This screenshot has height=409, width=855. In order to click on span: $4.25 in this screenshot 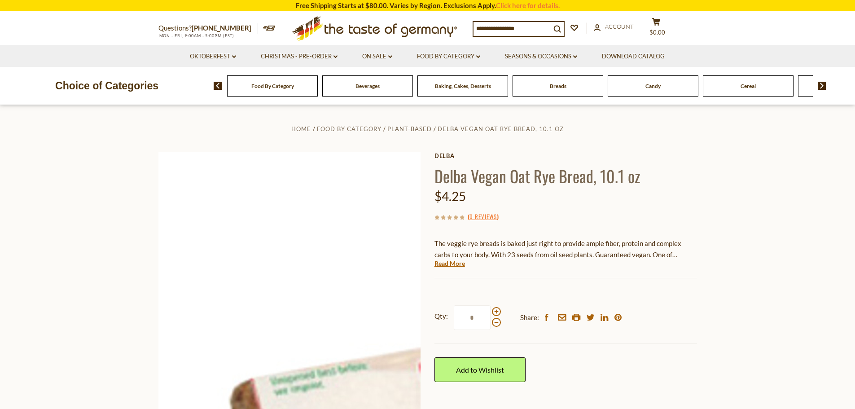, I will do `click(450, 196)`.